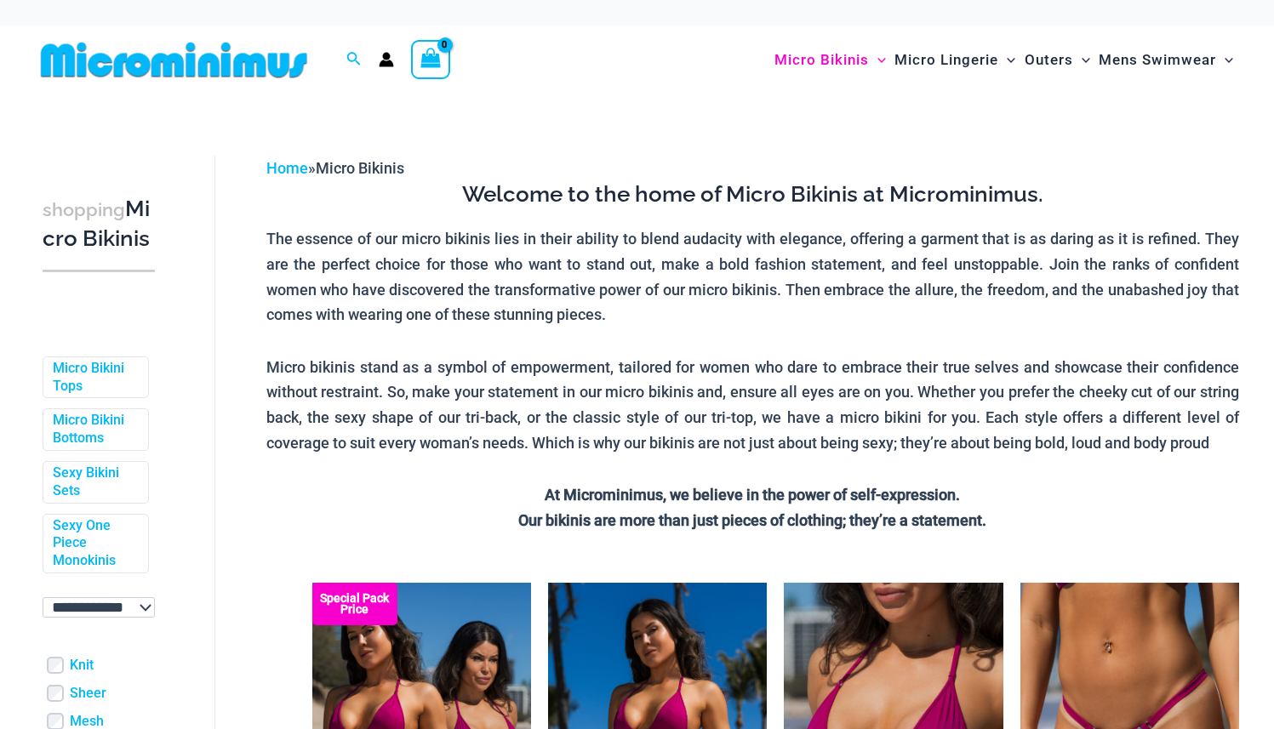 The image size is (1274, 729). I want to click on select: wpc-taxonomy-pa_color-745982, so click(99, 607).